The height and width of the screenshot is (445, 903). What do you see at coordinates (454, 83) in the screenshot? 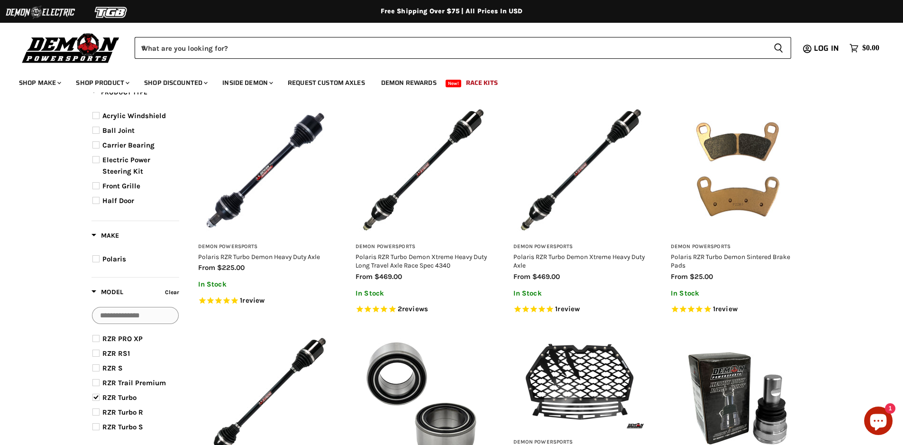
I see `span: New!` at bounding box center [454, 83].